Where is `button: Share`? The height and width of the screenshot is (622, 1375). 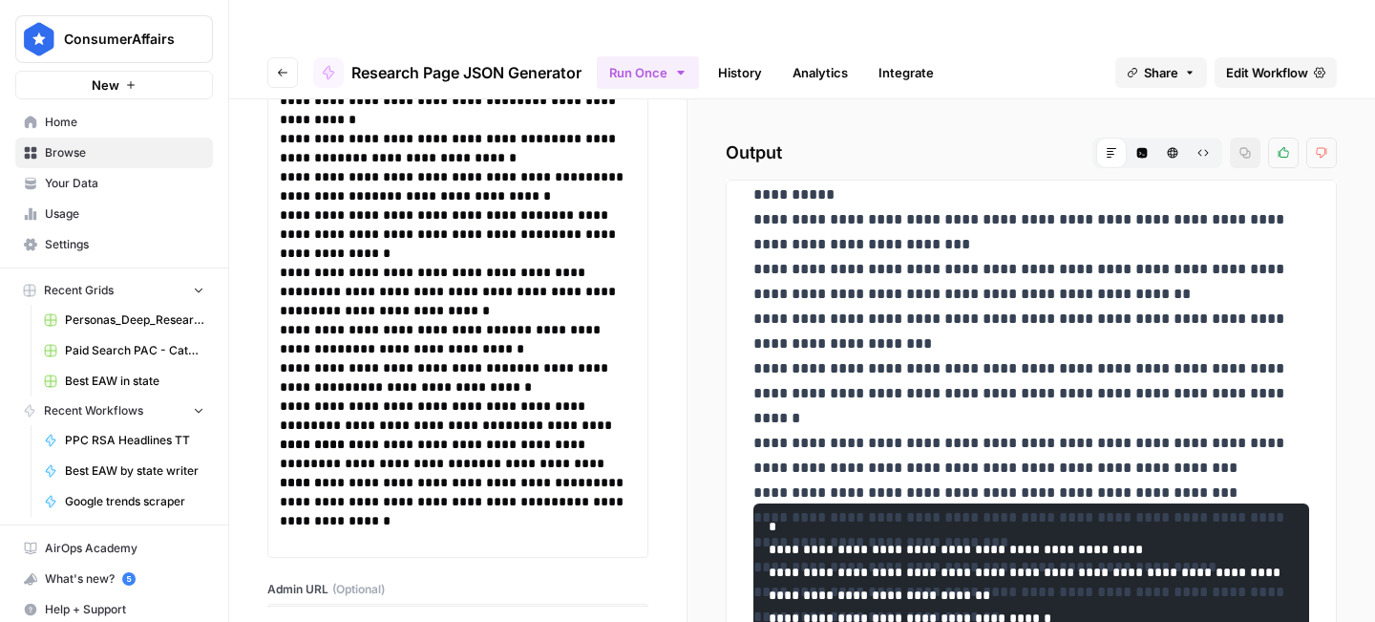 button: Share is located at coordinates (1161, 73).